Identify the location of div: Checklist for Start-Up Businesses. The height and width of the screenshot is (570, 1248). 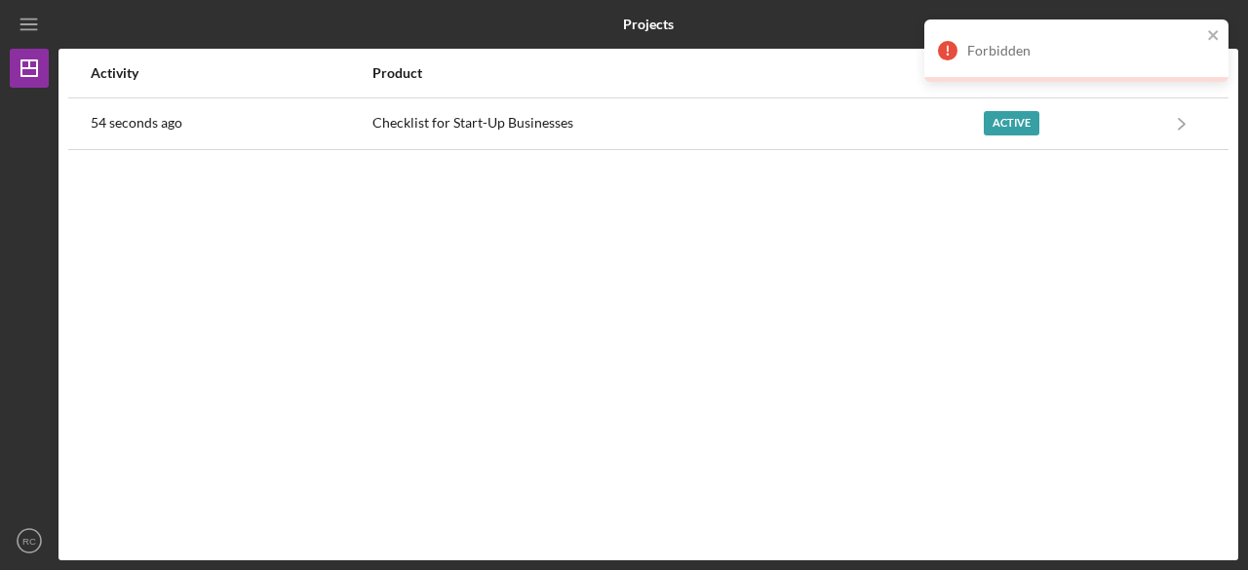
(677, 124).